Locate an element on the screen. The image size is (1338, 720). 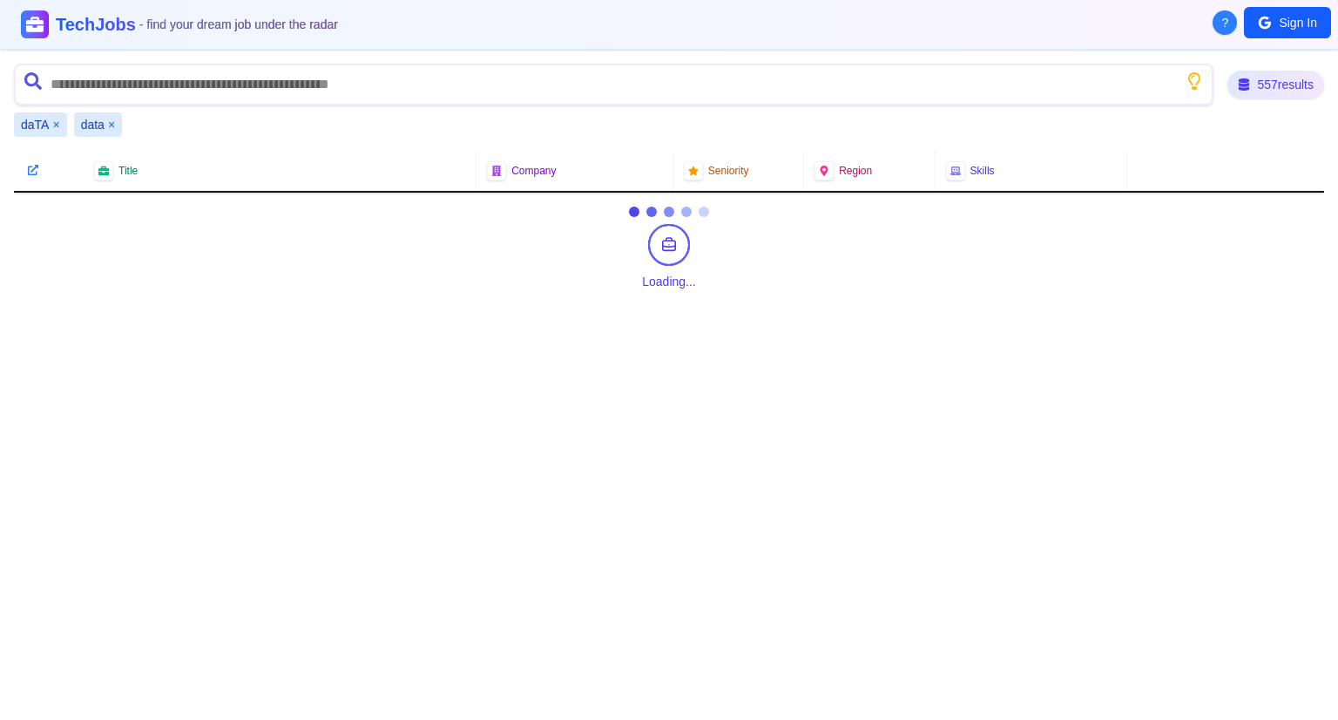
span: Company is located at coordinates (533, 171).